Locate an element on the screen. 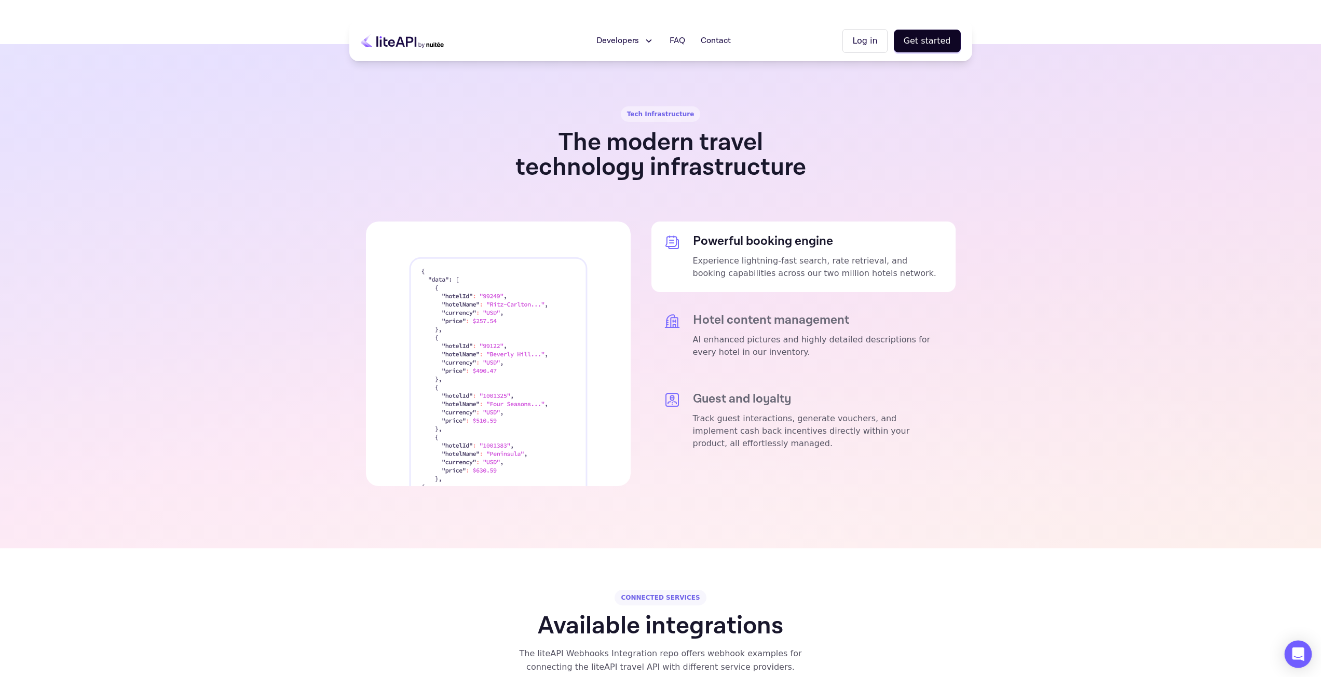  button: Get started is located at coordinates (927, 41).